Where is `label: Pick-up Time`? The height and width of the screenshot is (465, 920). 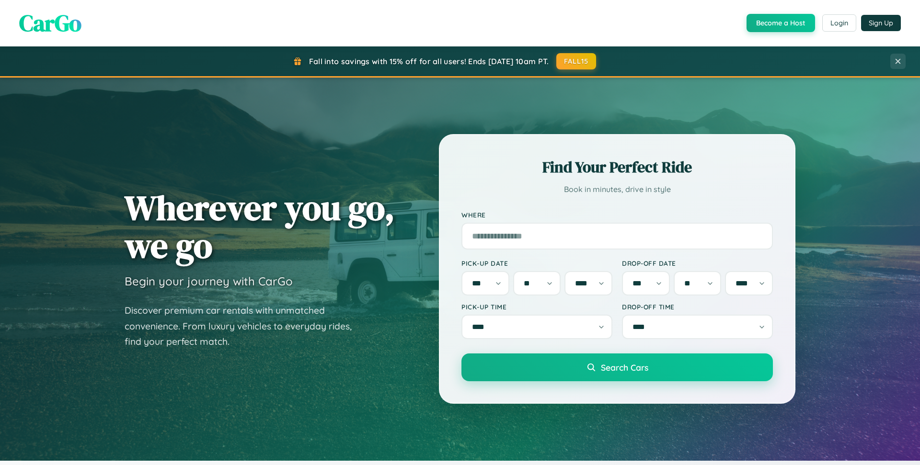 label: Pick-up Time is located at coordinates (537, 307).